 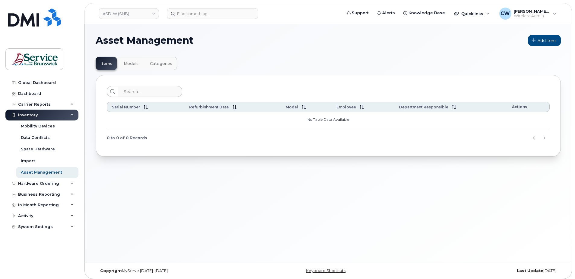 I want to click on td: No Table Data Available, so click(x=328, y=121).